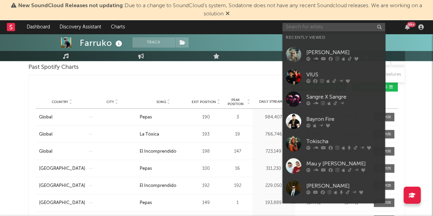 This screenshot has width=433, height=216. What do you see at coordinates (228, 14) in the screenshot?
I see `span: Dismiss` at bounding box center [228, 14].